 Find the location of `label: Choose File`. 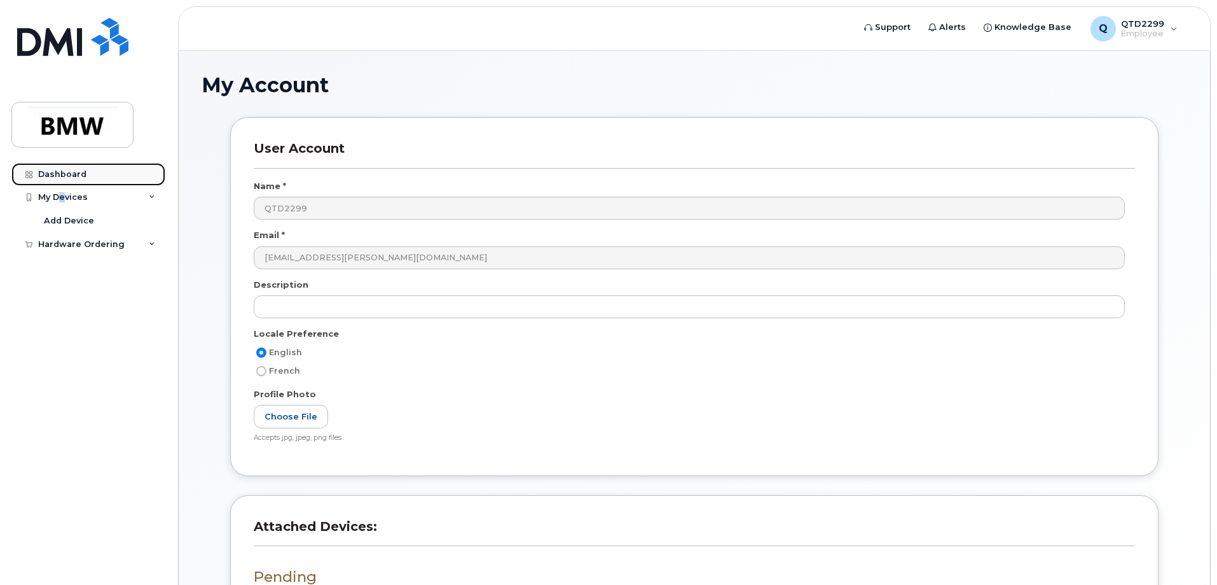

label: Choose File is located at coordinates (291, 416).